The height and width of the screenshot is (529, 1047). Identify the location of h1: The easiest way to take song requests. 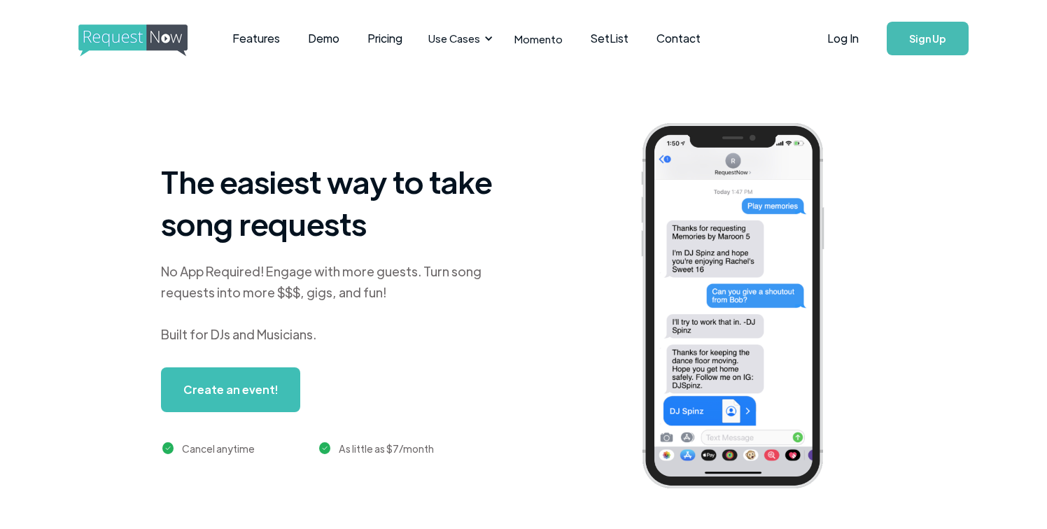
(336, 202).